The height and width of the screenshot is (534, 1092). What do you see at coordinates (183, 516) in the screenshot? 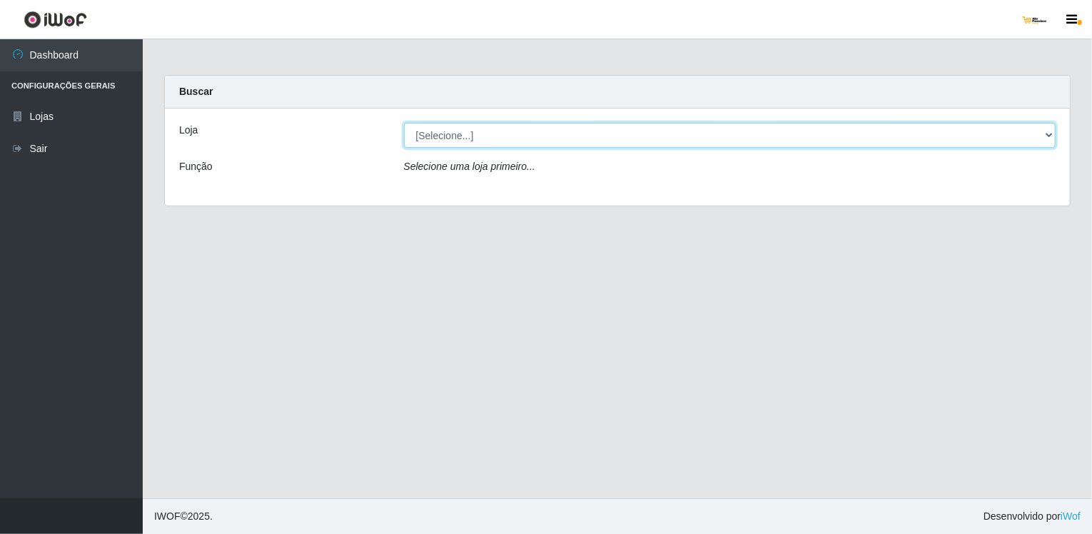
I see `span: © 2025 .` at bounding box center [183, 516].